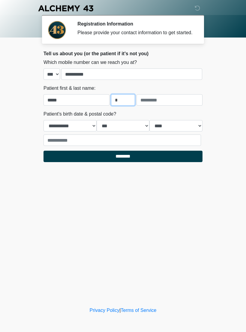 Image resolution: width=246 pixels, height=332 pixels. Describe the element at coordinates (69, 88) in the screenshot. I see `label: Patient first & last name:` at that location.